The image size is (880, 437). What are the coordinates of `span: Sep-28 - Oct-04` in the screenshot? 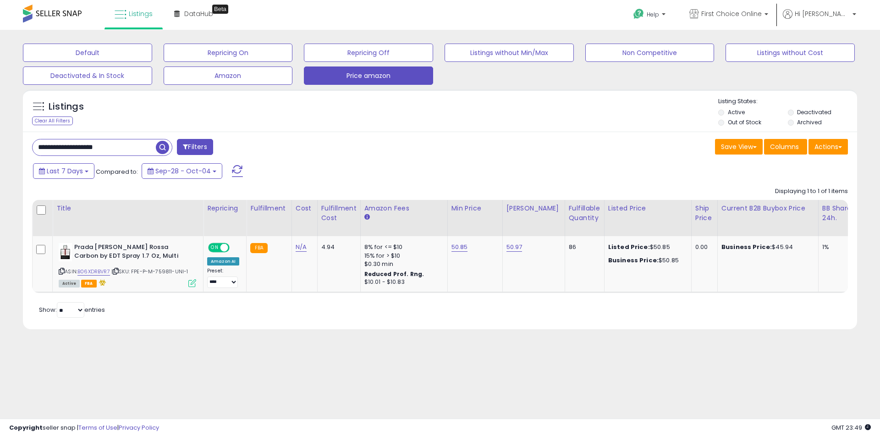 It's located at (183, 171).